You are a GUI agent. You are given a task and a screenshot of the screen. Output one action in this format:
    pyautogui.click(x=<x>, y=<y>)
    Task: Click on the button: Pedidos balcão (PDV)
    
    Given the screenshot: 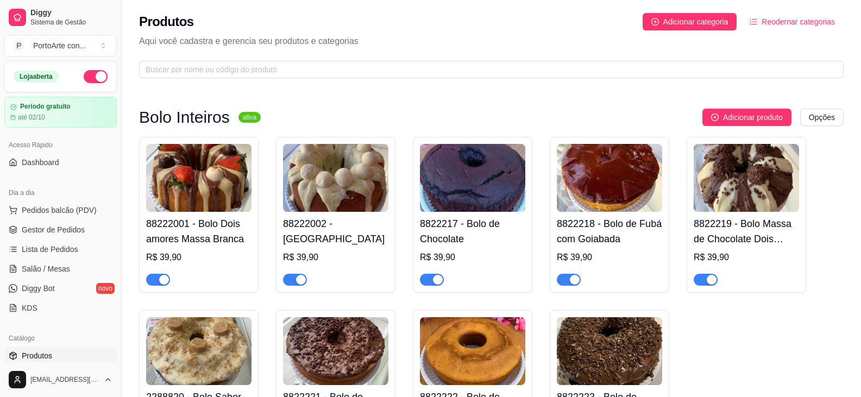 What is the action you would take?
    pyautogui.click(x=60, y=210)
    